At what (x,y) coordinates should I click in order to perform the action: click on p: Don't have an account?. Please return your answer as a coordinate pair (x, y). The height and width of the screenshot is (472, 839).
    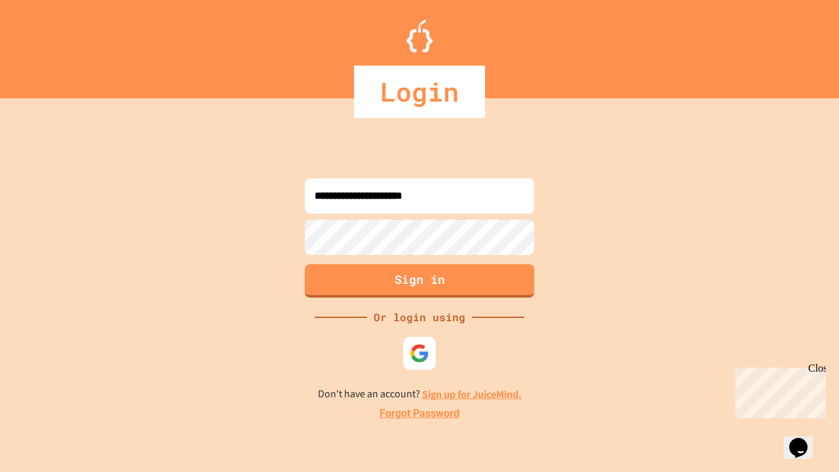
    Looking at the image, I should click on (420, 394).